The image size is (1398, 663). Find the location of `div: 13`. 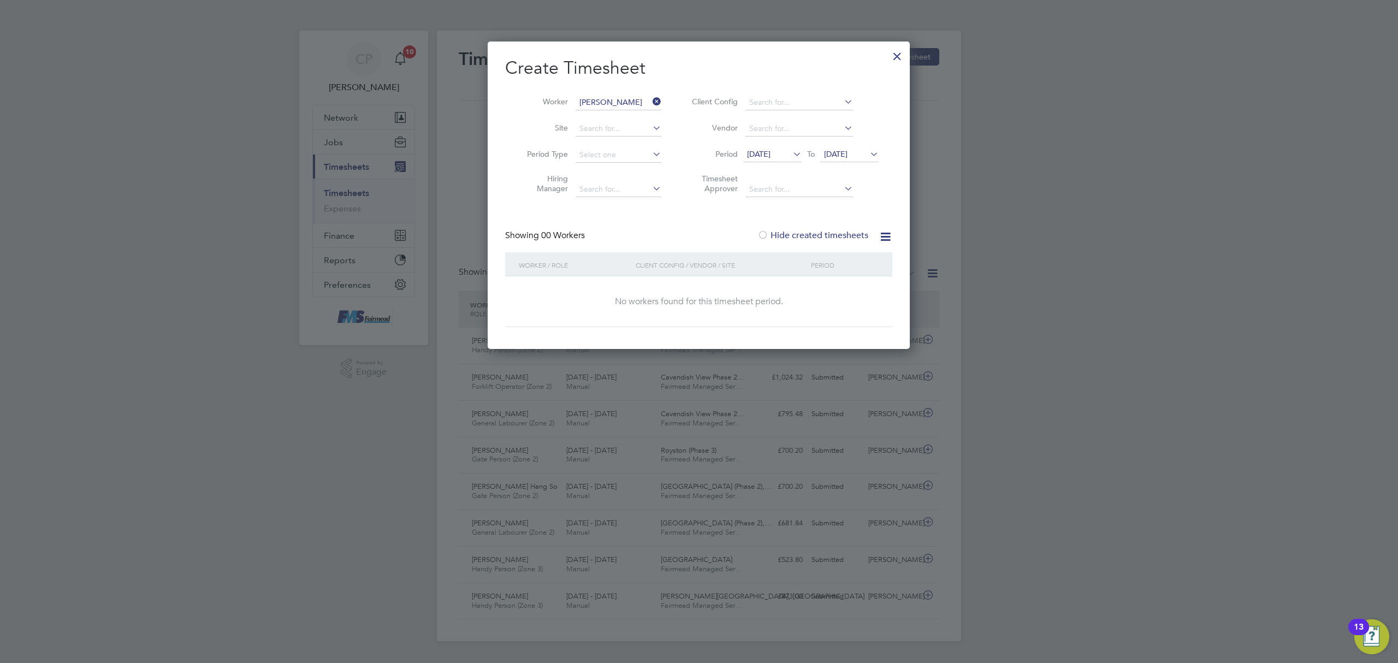

div: 13 is located at coordinates (1358, 634).